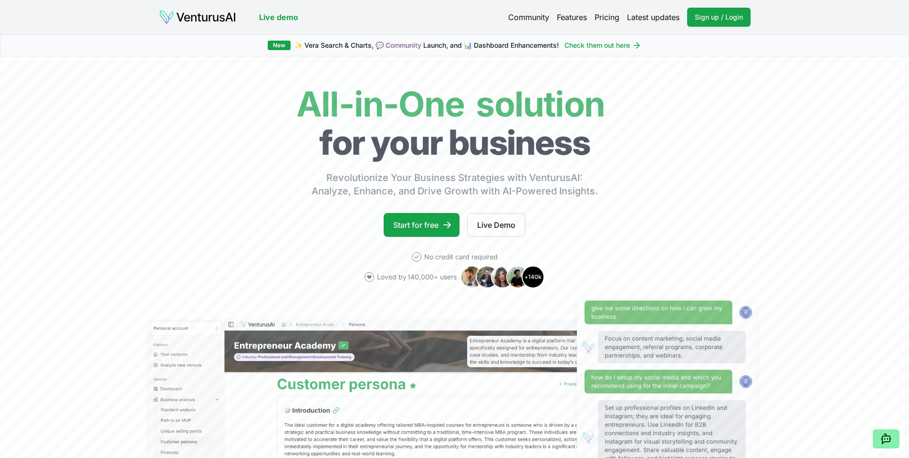 The width and height of the screenshot is (909, 458). Describe the element at coordinates (472, 277) in the screenshot. I see `img: Avatar 1` at that location.